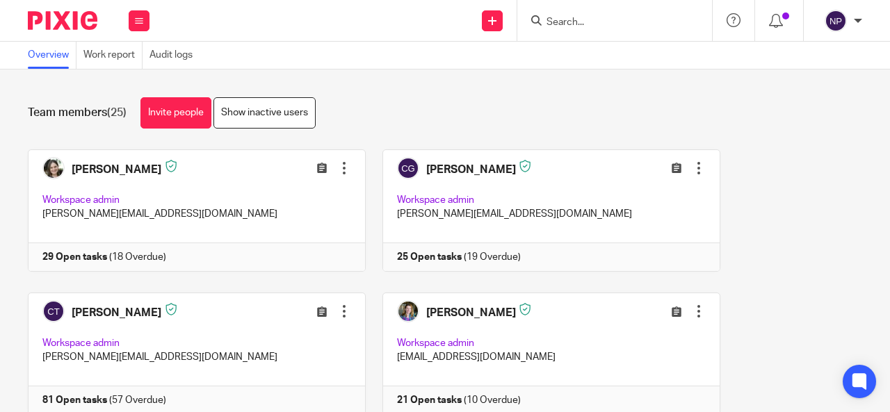 The image size is (890, 412). What do you see at coordinates (608, 23) in the screenshot?
I see `input: Search` at bounding box center [608, 23].